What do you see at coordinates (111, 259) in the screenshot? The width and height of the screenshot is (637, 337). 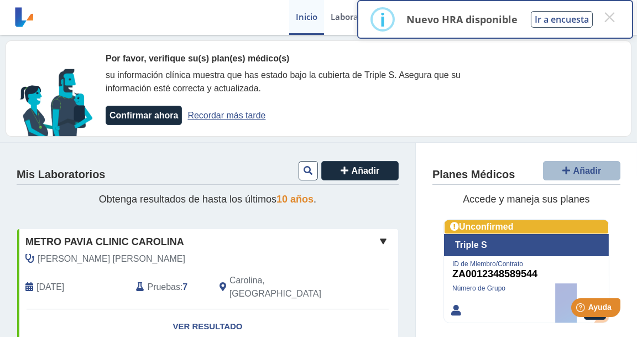 I see `span: Castillo Mieses, Cristina` at bounding box center [111, 259].